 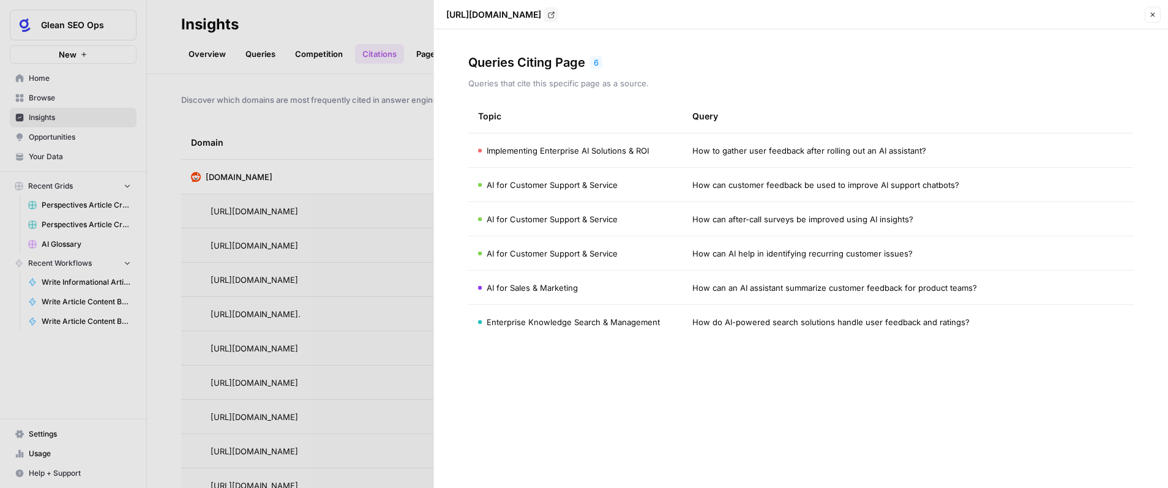 What do you see at coordinates (803, 253) in the screenshot?
I see `span: How can AI help in identifying recurring customer issues?` at bounding box center [803, 253].